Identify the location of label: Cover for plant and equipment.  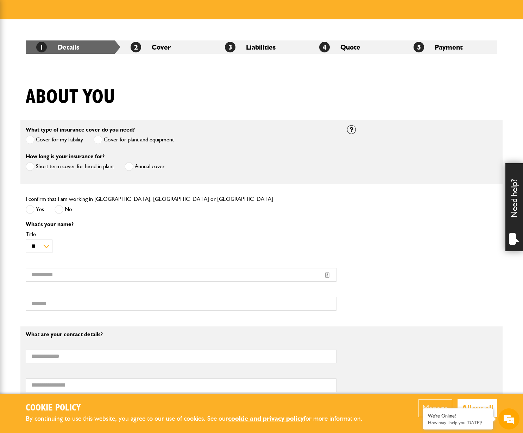
(134, 140).